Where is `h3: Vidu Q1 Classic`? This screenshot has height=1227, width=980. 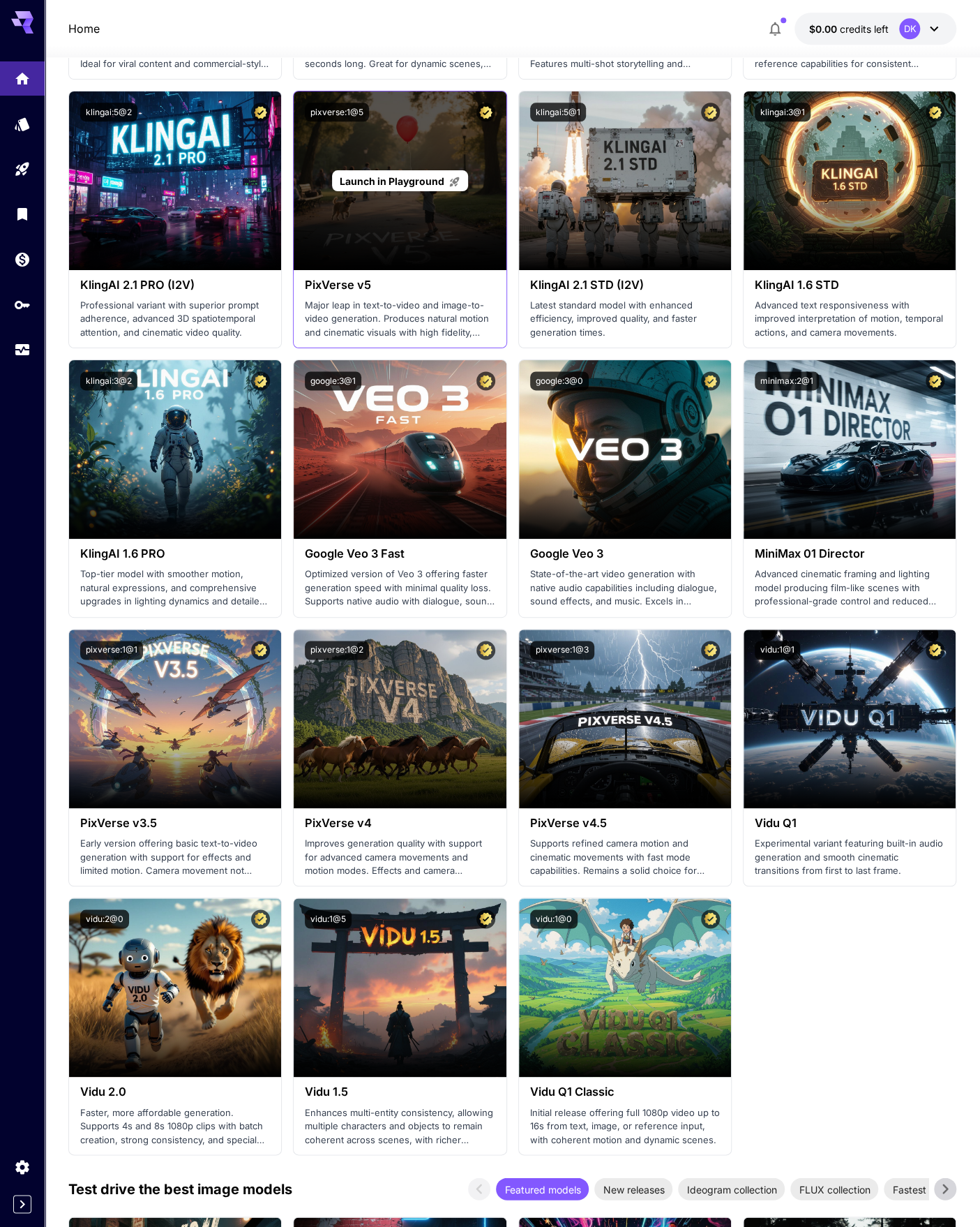 h3: Vidu Q1 Classic is located at coordinates (625, 1091).